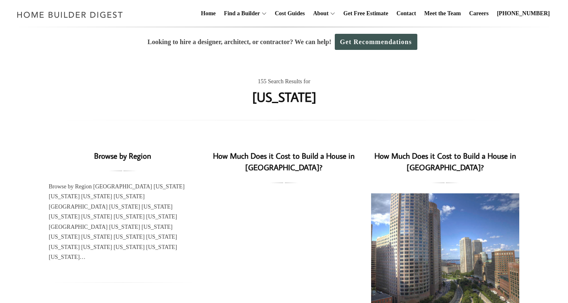 This screenshot has width=568, height=303. I want to click on a: About, so click(319, 14).